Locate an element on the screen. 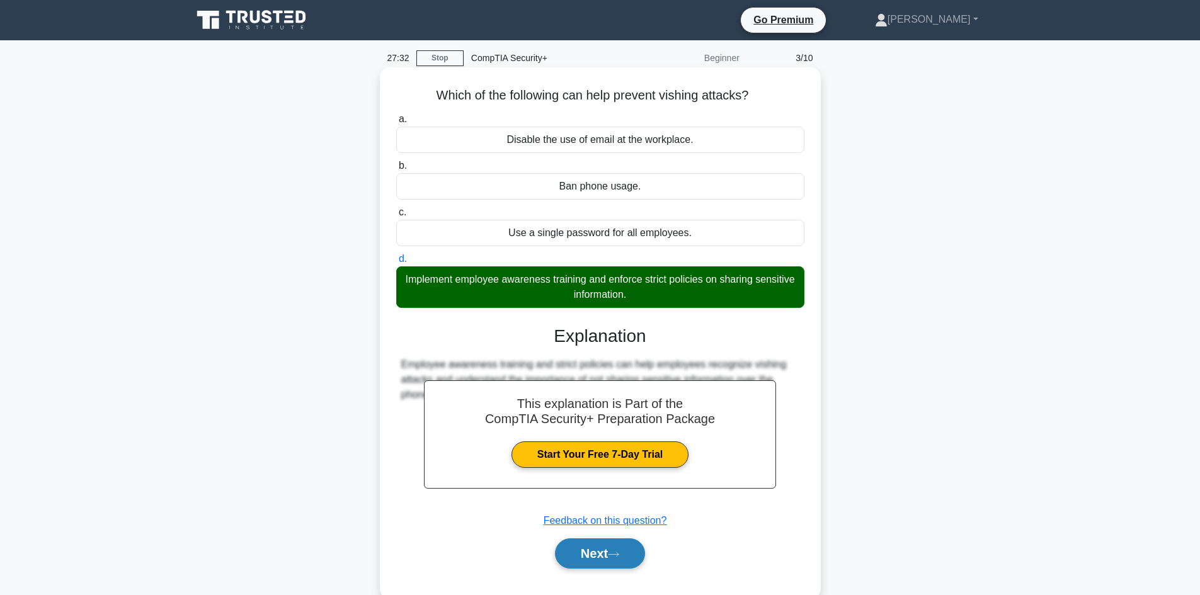 Image resolution: width=1200 pixels, height=595 pixels. span: a. is located at coordinates (402, 118).